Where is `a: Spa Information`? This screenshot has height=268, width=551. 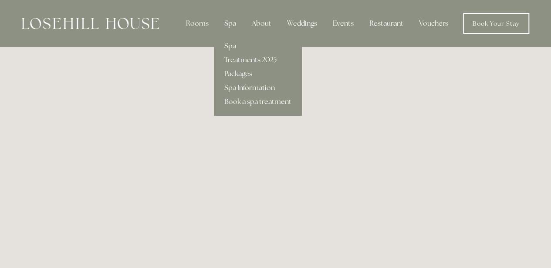 a: Spa Information is located at coordinates (258, 88).